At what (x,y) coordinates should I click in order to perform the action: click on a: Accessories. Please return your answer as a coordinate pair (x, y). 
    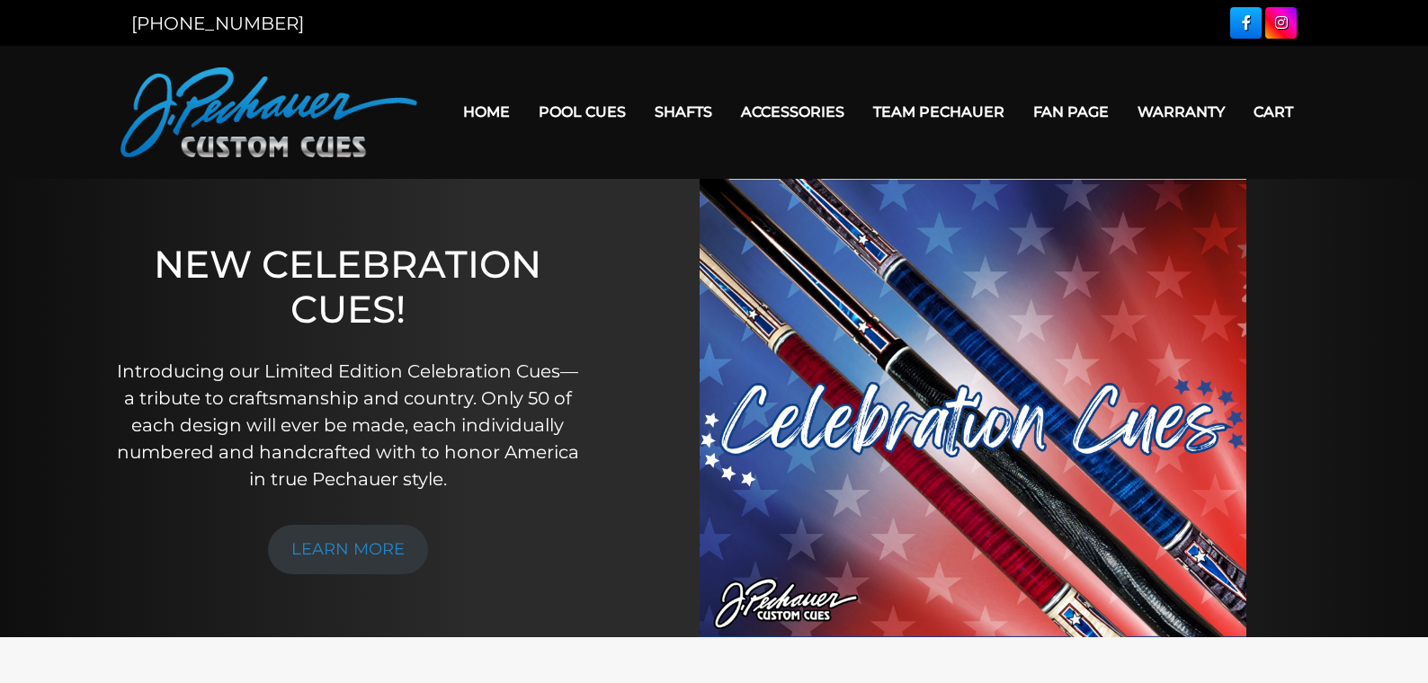
    Looking at the image, I should click on (792, 111).